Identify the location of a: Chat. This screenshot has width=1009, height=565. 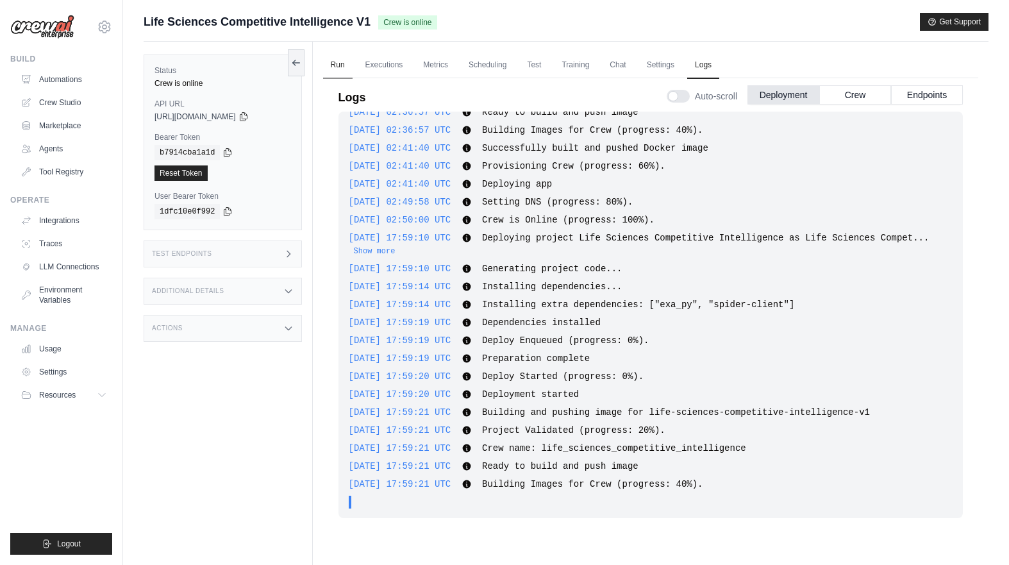
(617, 65).